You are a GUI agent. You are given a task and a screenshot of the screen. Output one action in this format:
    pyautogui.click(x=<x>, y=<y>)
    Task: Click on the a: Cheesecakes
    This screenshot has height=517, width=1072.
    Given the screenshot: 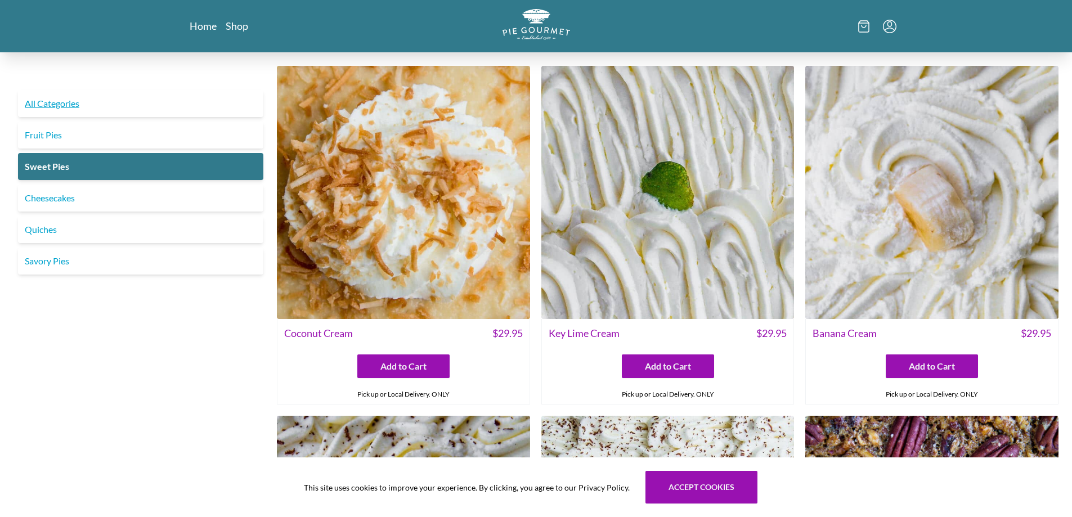 What is the action you would take?
    pyautogui.click(x=141, y=198)
    